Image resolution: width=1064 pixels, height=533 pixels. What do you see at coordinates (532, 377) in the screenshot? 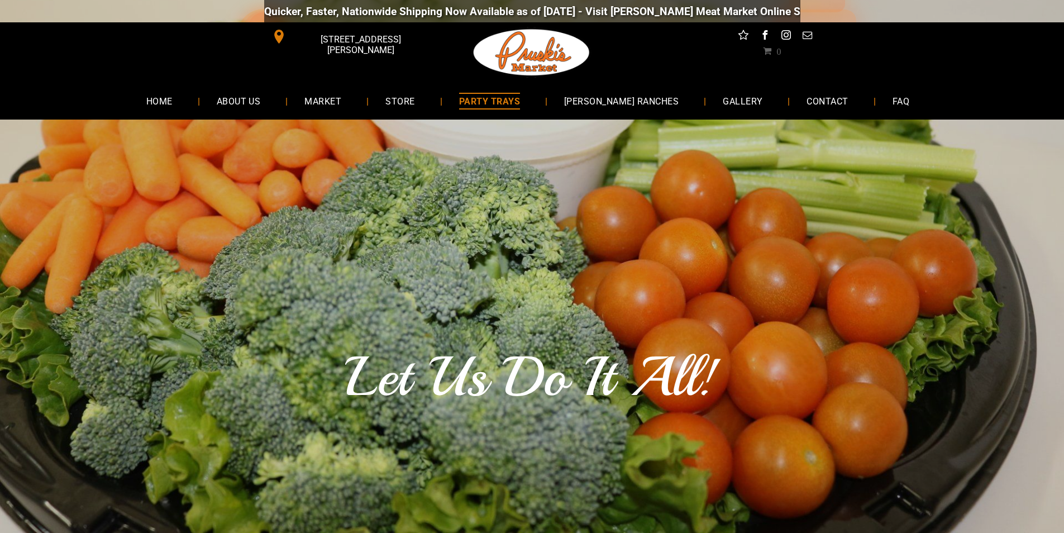
I see `font: Let Us Do It All!` at bounding box center [532, 377].